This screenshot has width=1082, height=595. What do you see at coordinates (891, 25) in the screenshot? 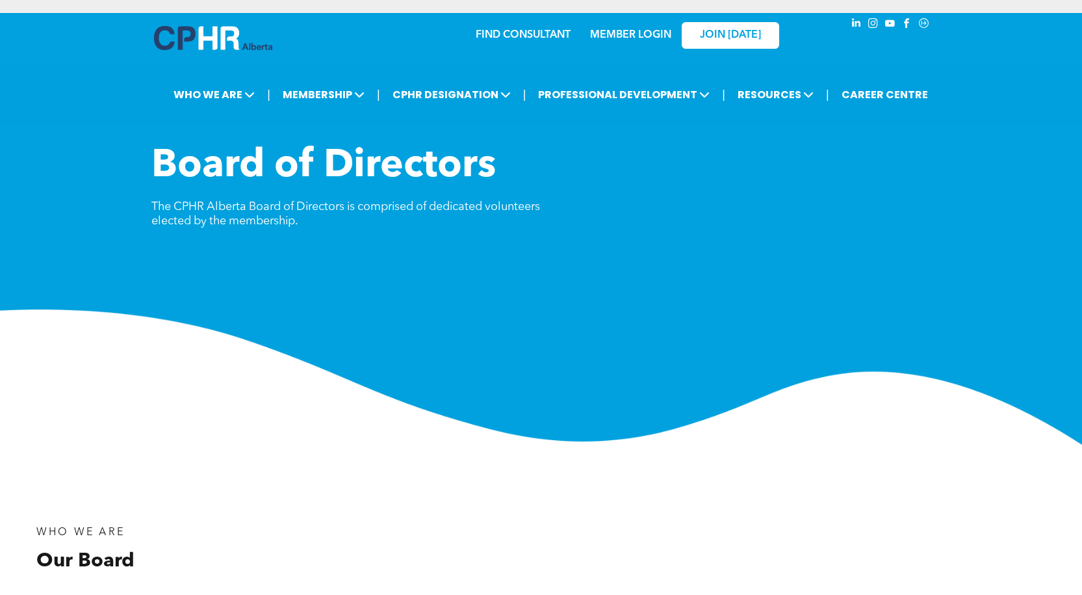
I see `a: youtube` at bounding box center [891, 25].